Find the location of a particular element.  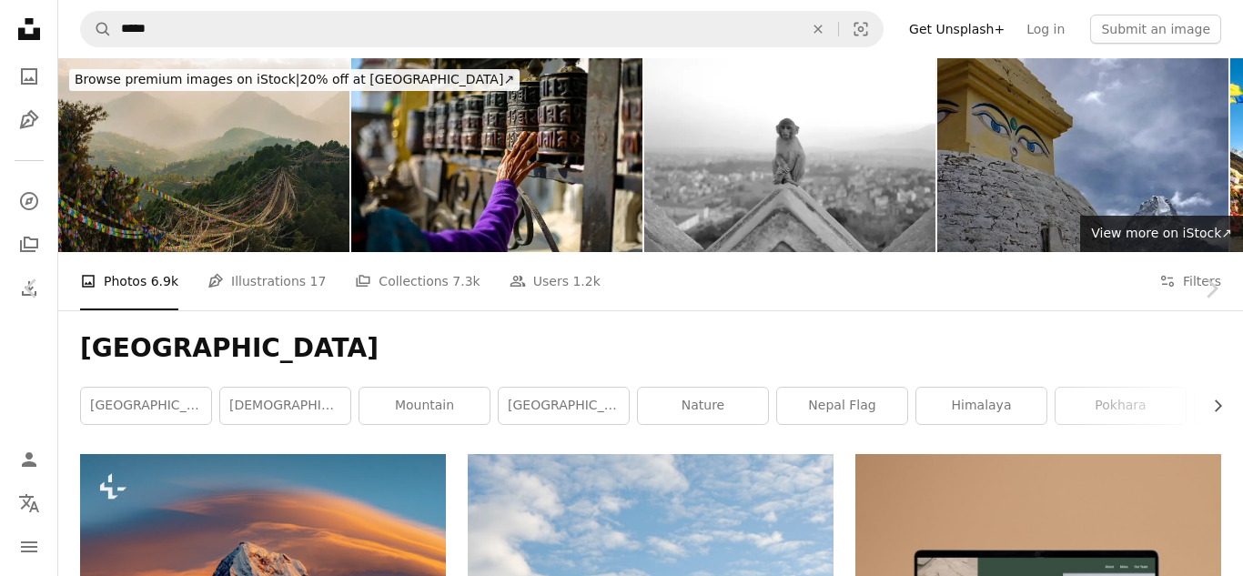

a: Explore is located at coordinates (29, 201).